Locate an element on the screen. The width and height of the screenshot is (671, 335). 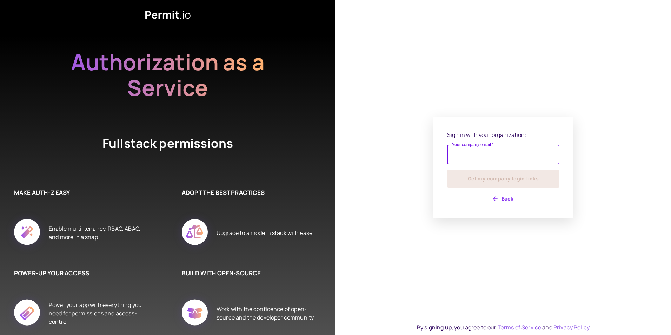
div: By signing up, you agree to our and is located at coordinates (503, 327).